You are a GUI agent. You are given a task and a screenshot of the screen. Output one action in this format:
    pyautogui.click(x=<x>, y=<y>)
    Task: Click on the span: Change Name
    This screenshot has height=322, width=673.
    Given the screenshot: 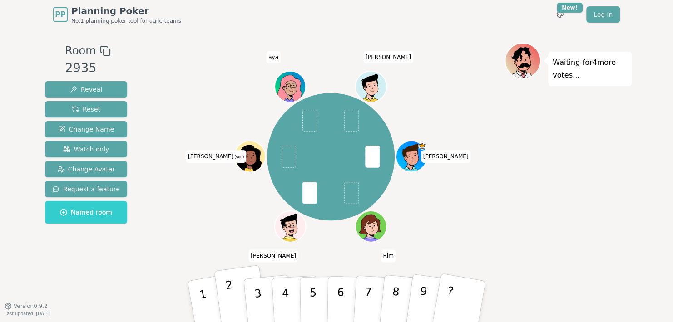 What is the action you would take?
    pyautogui.click(x=86, y=129)
    